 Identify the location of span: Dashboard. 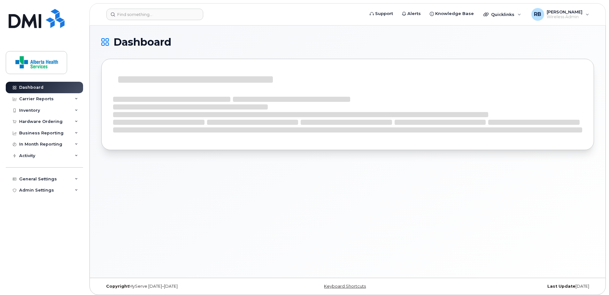
(142, 42).